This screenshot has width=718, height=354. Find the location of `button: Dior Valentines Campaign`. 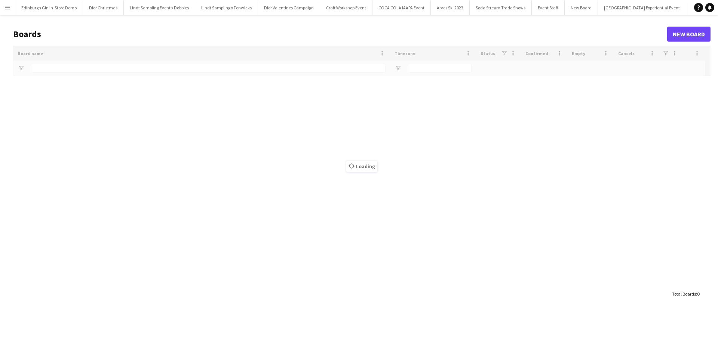

button: Dior Valentines Campaign is located at coordinates (289, 7).